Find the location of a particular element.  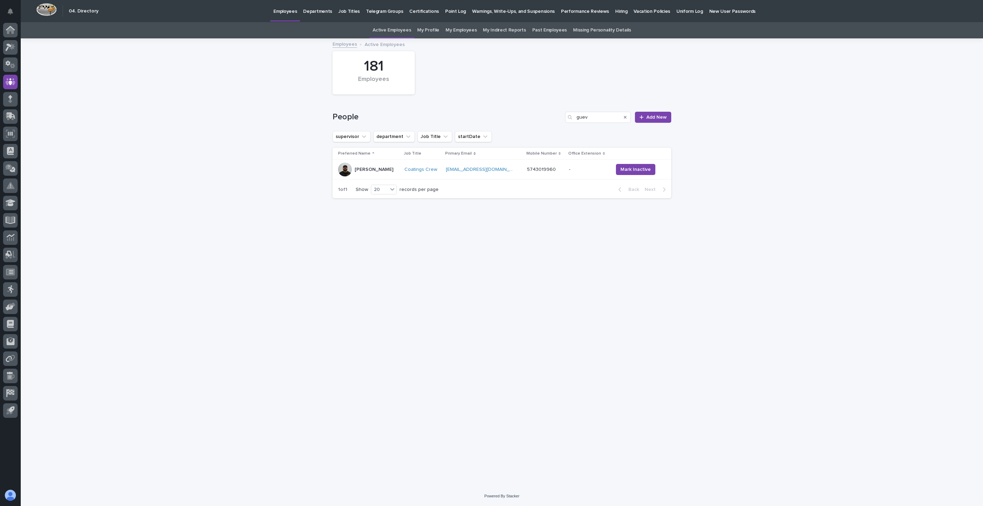

p: Primary Email is located at coordinates (458, 154).